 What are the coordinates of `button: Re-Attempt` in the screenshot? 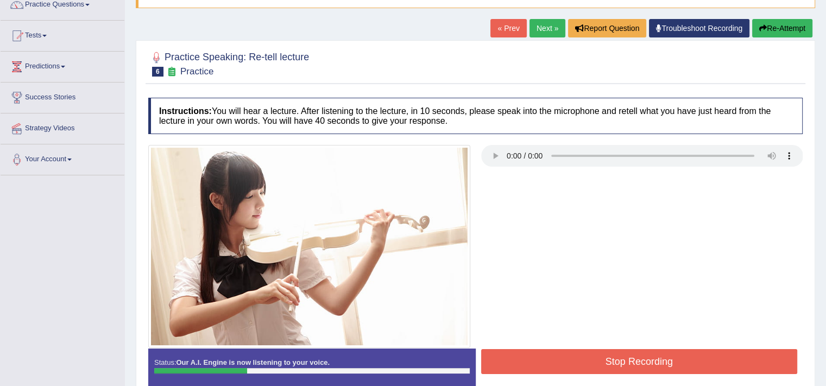 It's located at (782, 28).